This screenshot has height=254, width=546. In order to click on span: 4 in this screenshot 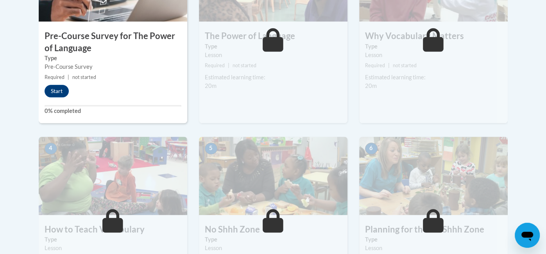, I will do `click(51, 149)`.